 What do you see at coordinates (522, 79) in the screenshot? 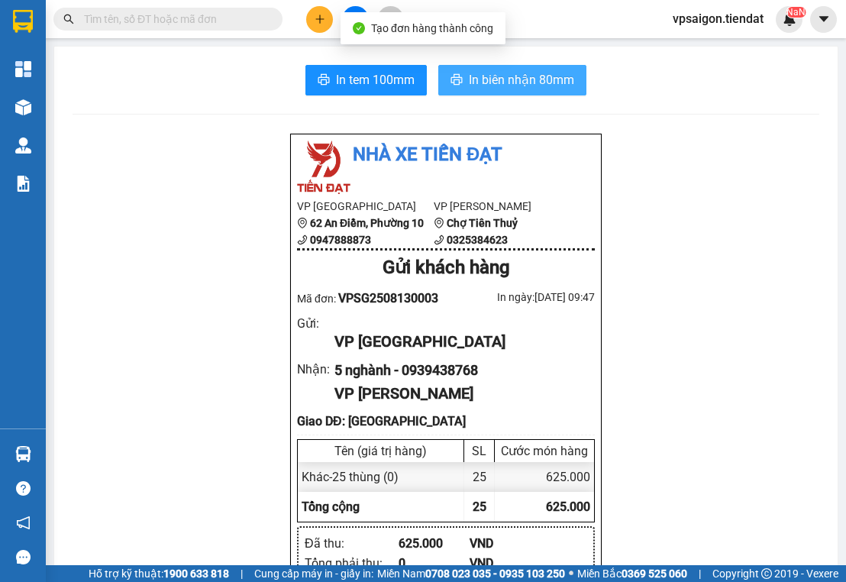
I see `span: In biên nhận 80mm` at bounding box center [522, 79].